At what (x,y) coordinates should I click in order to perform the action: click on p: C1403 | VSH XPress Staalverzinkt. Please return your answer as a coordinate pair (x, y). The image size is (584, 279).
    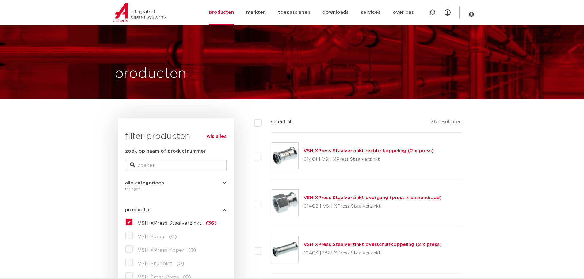
    Looking at the image, I should click on (372, 253).